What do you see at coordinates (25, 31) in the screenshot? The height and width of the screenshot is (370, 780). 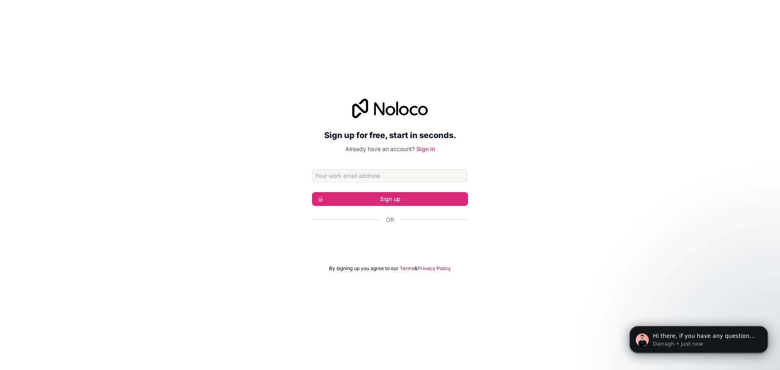 I see `img: Profile image for Darragh` at bounding box center [25, 31].